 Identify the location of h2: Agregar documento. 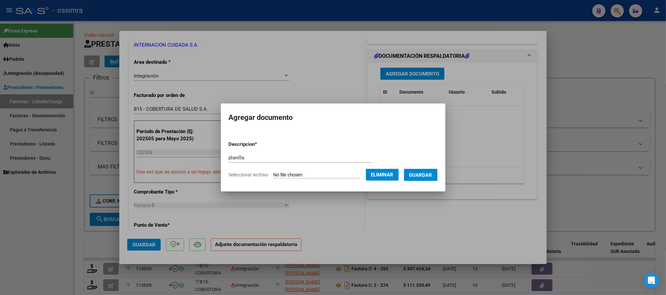
(333, 118).